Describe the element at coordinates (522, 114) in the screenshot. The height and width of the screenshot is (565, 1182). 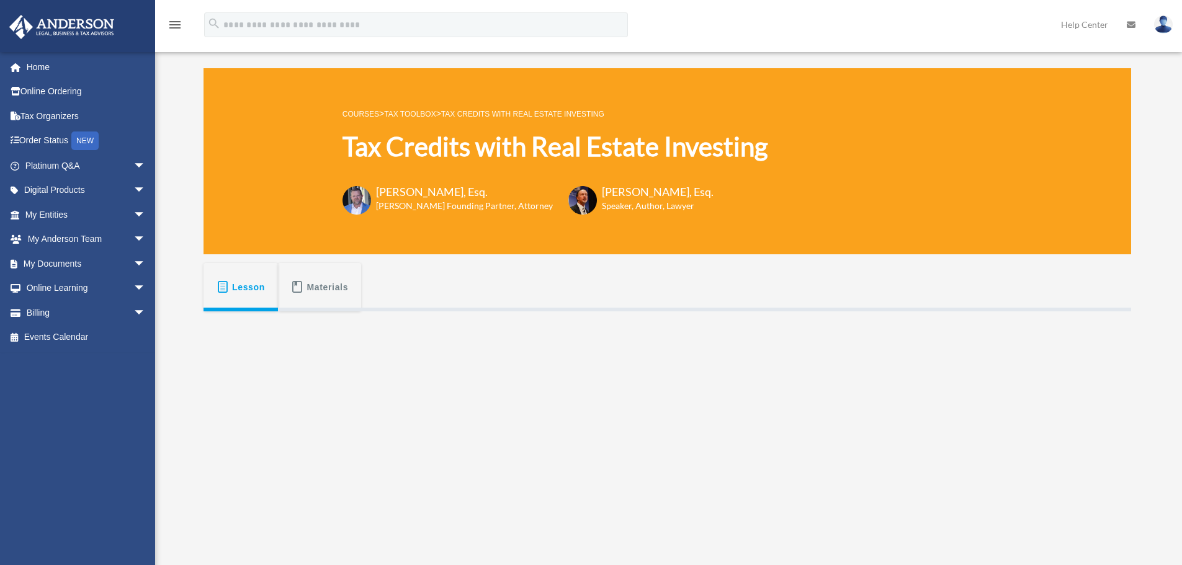
I see `a: Tax Credits with Real Estate Investing` at that location.